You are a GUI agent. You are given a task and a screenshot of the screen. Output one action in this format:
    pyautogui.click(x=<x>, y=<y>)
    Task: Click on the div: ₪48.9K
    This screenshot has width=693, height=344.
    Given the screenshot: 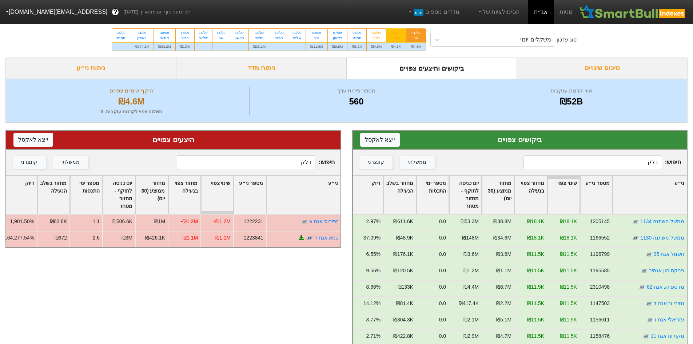 What is the action you would take?
    pyautogui.click(x=404, y=237)
    